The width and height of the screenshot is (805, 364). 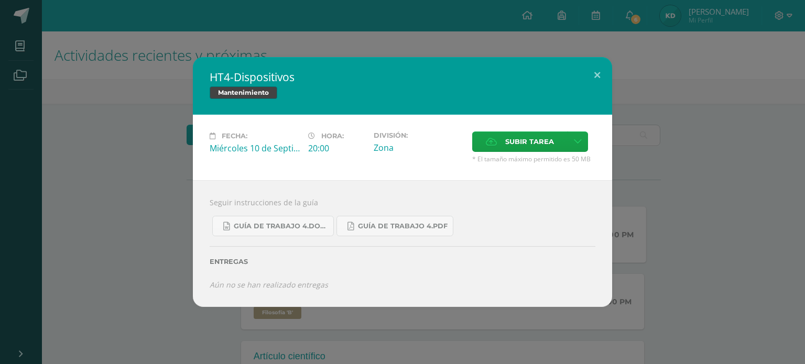 I want to click on a: Guía de trabajo 4.docx, so click(x=273, y=226).